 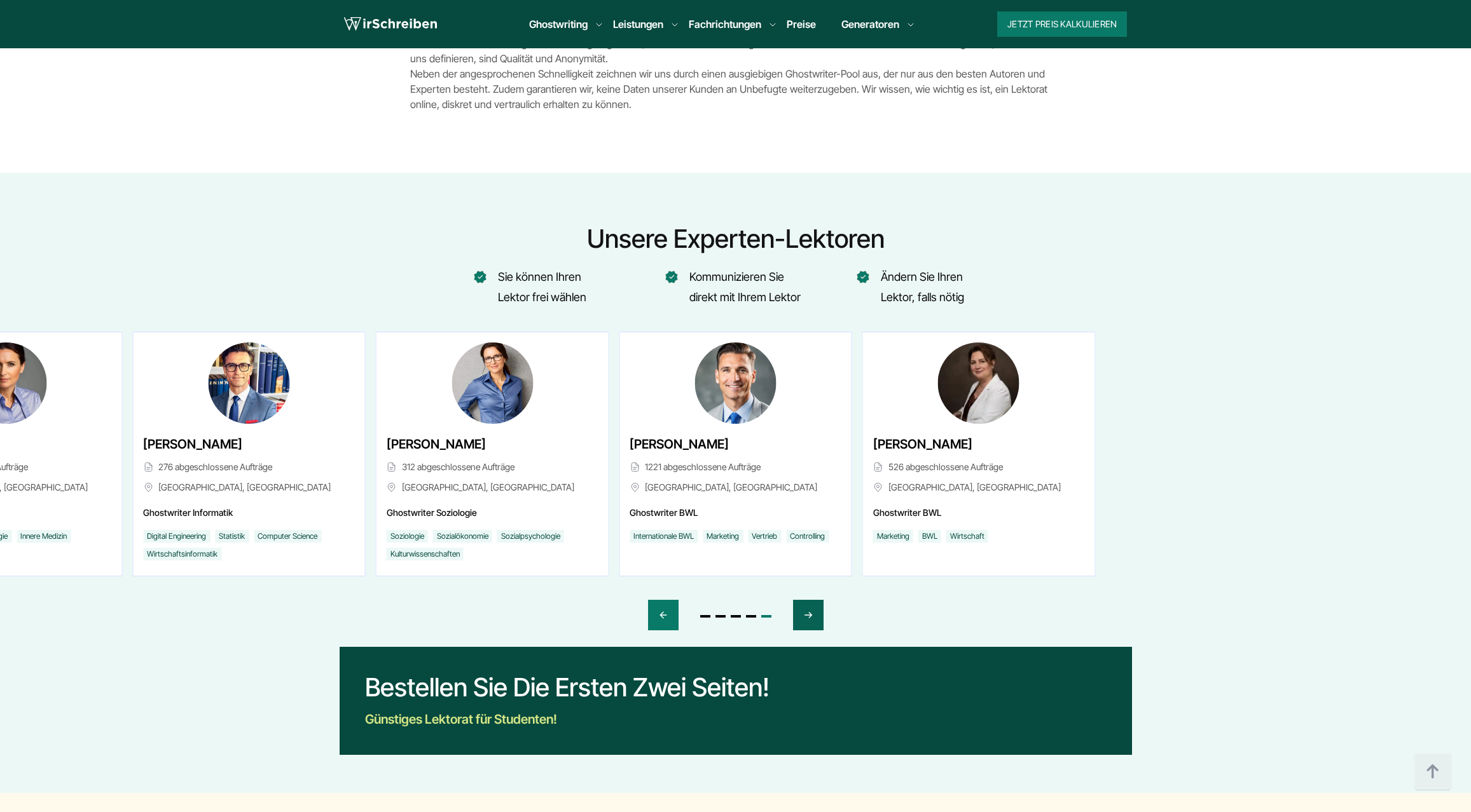 I want to click on span: Go to slide 5, so click(x=766, y=616).